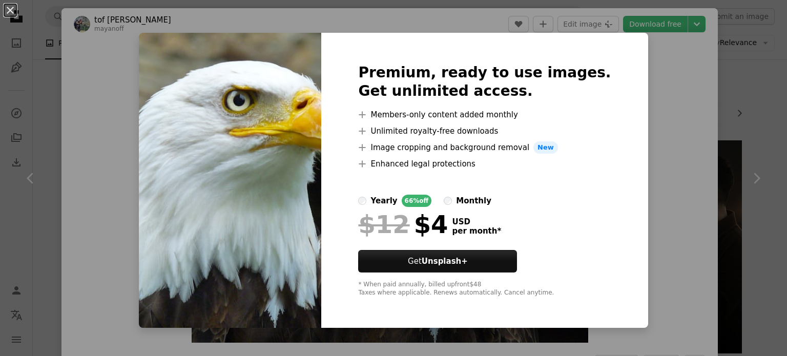  I want to click on span: New, so click(546, 148).